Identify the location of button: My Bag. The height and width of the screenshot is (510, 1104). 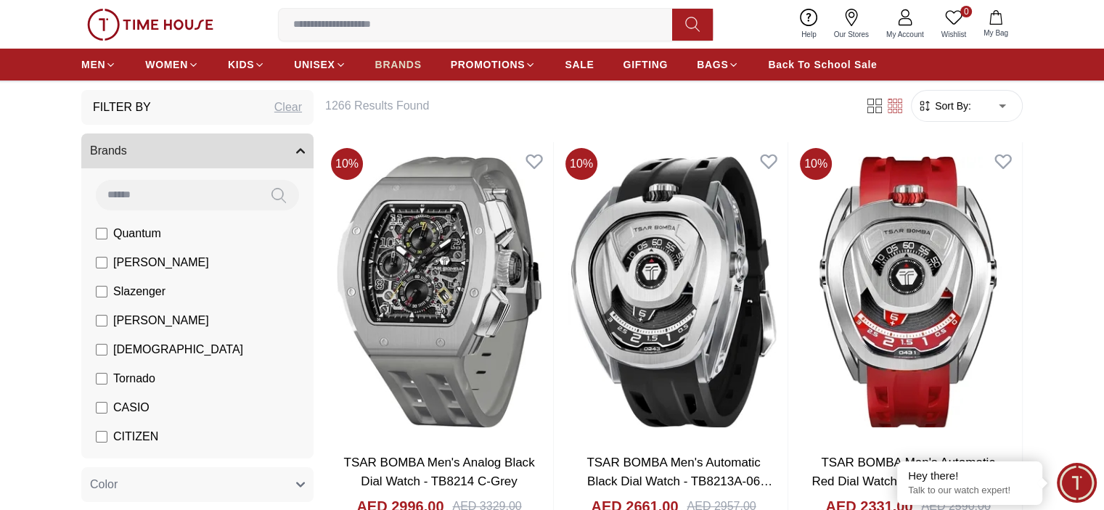
(996, 24).